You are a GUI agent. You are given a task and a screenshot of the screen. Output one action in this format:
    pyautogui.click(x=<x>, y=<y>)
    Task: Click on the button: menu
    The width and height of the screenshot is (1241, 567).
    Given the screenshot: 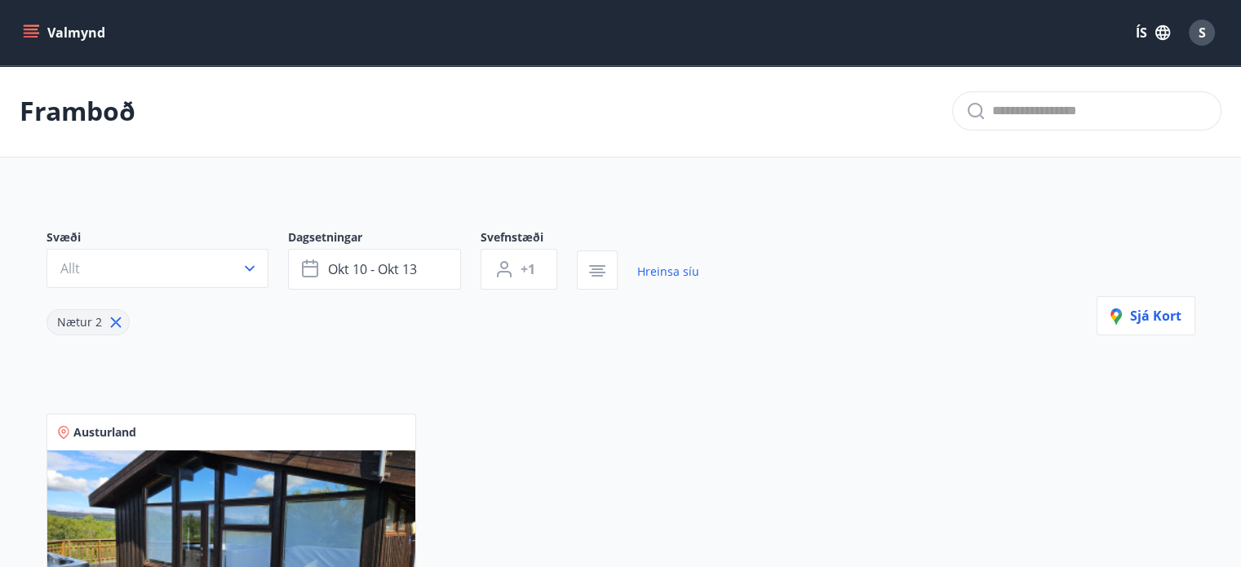 What is the action you would take?
    pyautogui.click(x=65, y=33)
    